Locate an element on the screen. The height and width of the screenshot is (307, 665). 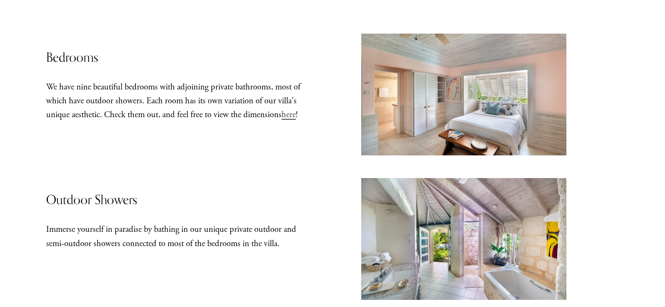
a: here is located at coordinates (289, 115).